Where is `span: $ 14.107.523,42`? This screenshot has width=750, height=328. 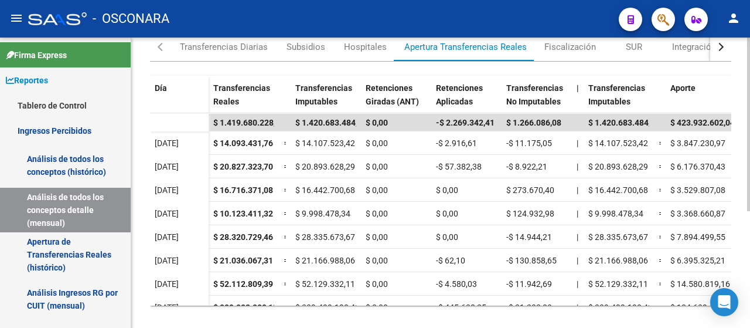 span: $ 14.107.523,42 is located at coordinates (618, 143).